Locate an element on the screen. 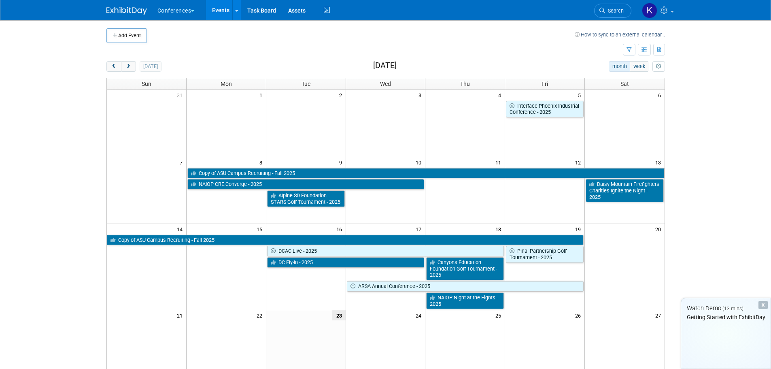 This screenshot has width=771, height=369. span: 9 is located at coordinates (342, 162).